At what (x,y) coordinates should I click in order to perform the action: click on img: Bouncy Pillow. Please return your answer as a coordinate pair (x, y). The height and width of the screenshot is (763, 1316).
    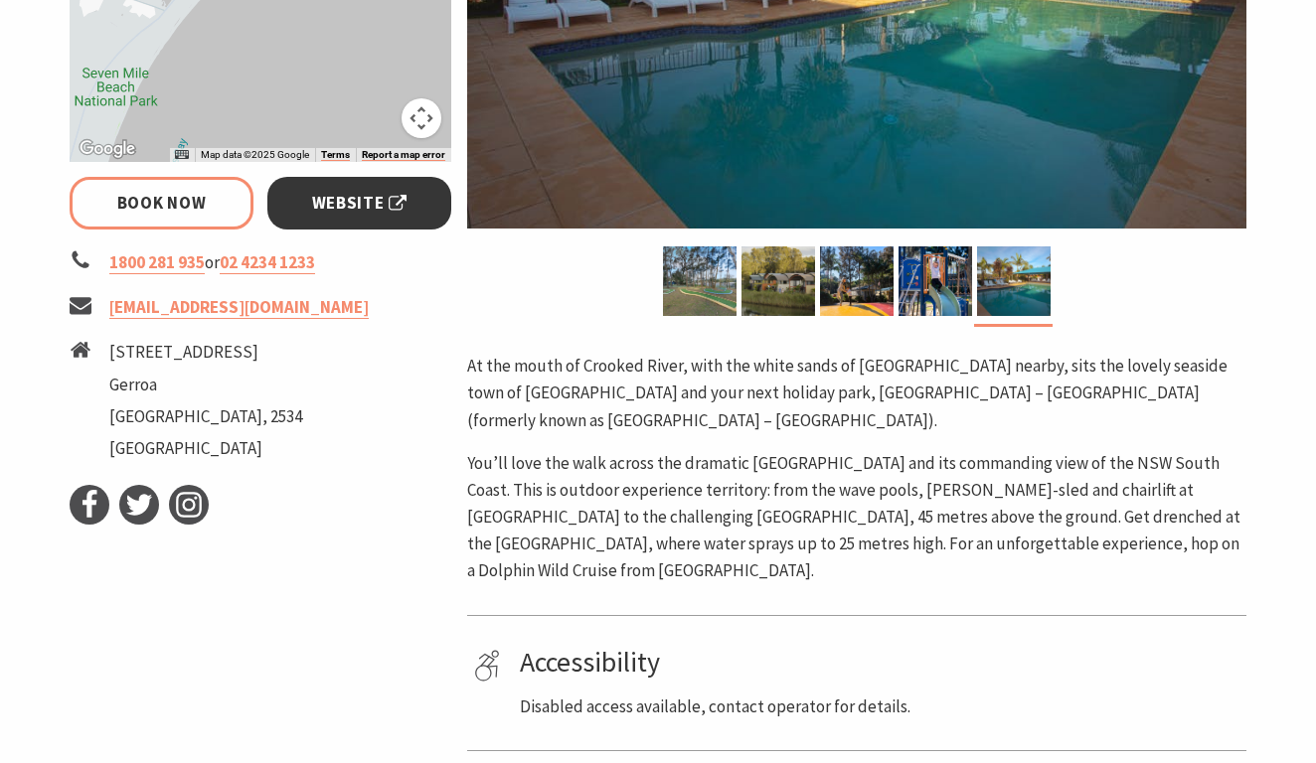
    Looking at the image, I should click on (857, 281).